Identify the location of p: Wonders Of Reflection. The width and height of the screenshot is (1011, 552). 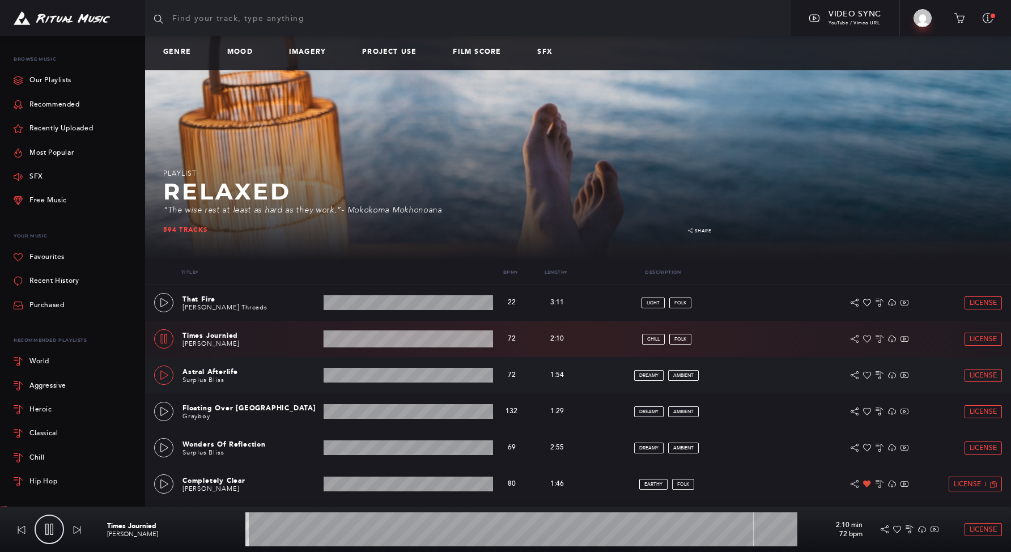
(250, 444).